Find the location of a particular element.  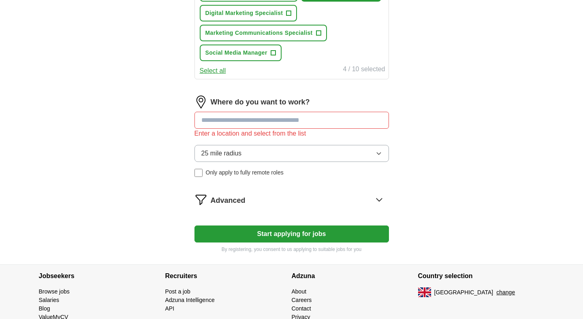

div: 4 / 10 selected is located at coordinates (364, 70).